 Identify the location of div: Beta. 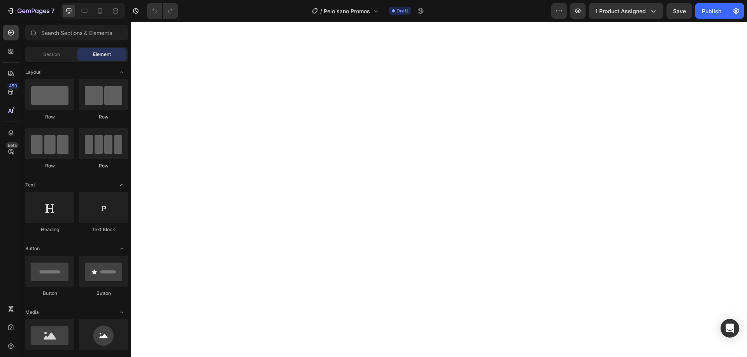
(12, 145).